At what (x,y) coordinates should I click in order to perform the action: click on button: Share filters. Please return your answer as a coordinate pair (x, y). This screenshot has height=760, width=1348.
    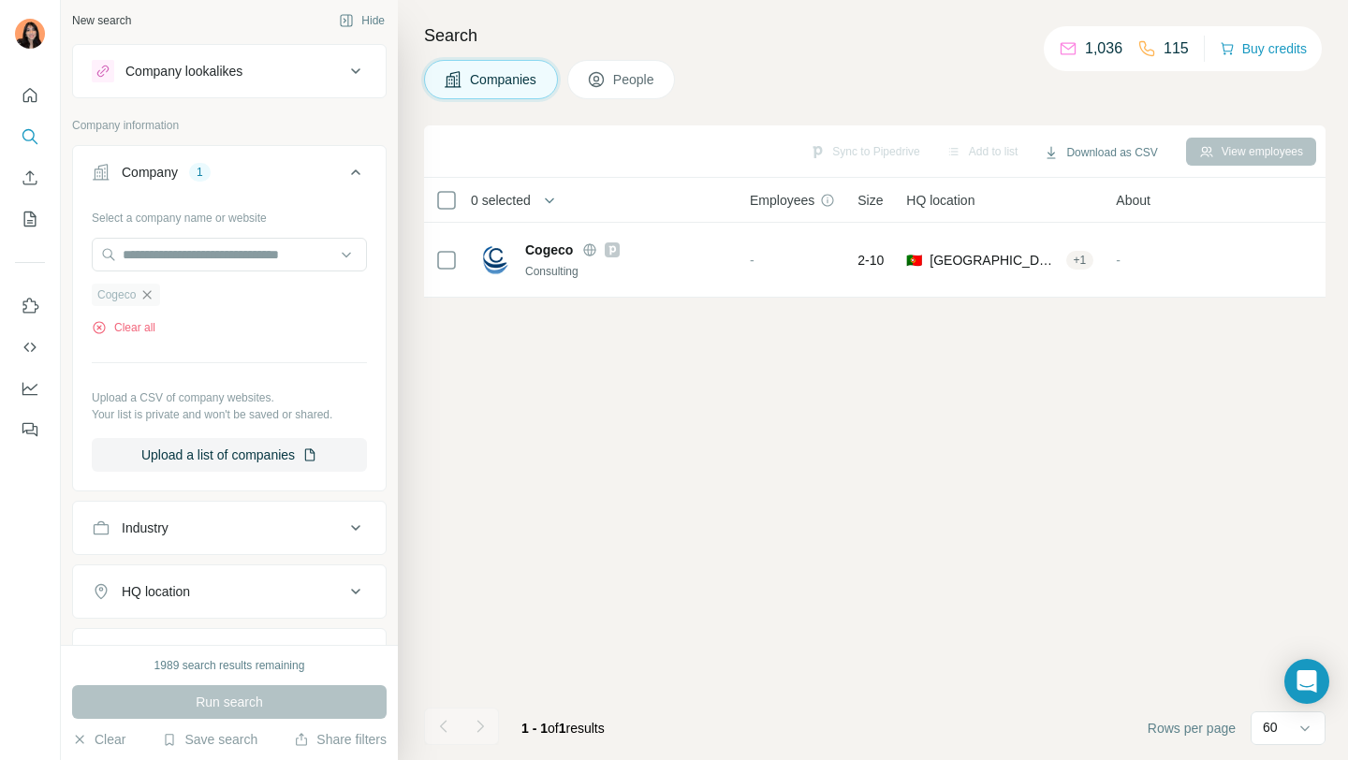
    Looking at the image, I should click on (340, 740).